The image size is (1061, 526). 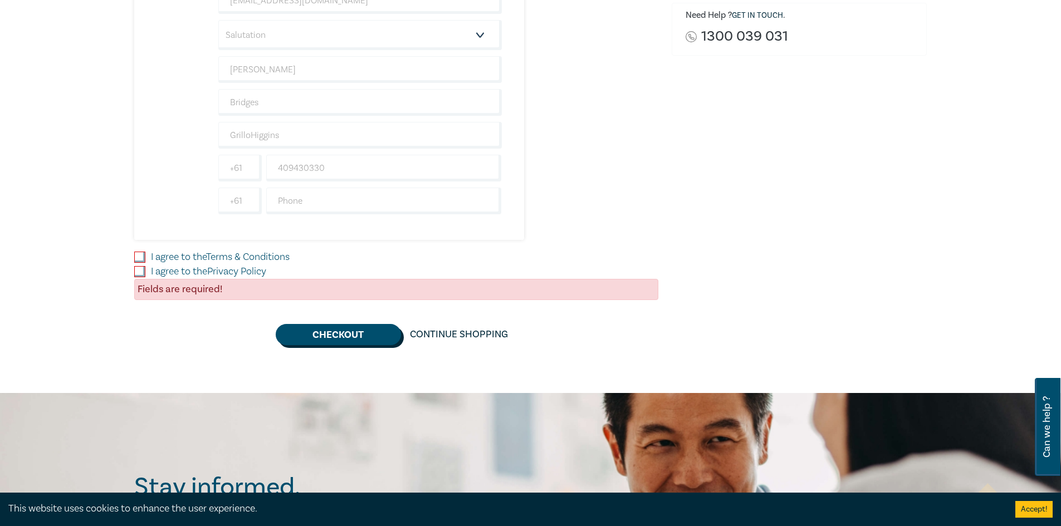 I want to click on h6: Need Help ? ., so click(x=802, y=16).